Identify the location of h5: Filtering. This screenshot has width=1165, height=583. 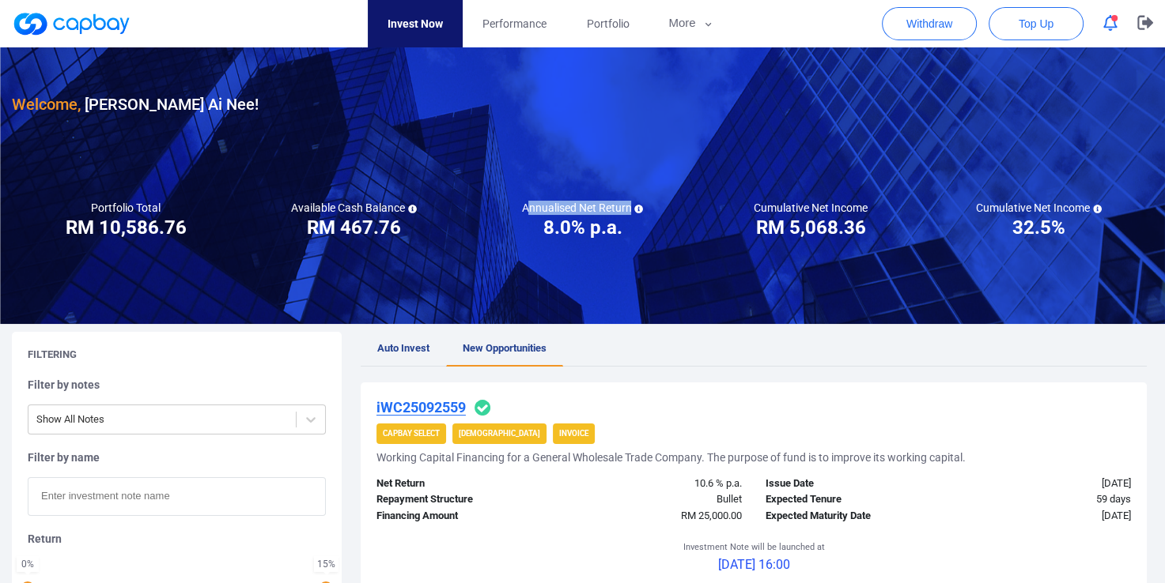
(52, 355).